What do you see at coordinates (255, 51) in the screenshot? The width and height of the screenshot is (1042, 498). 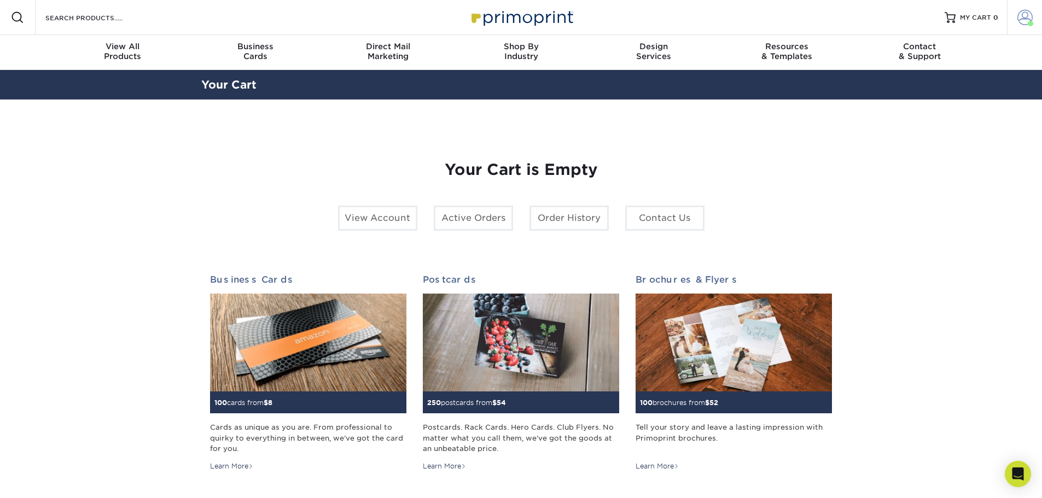 I see `div: Cards` at bounding box center [255, 51].